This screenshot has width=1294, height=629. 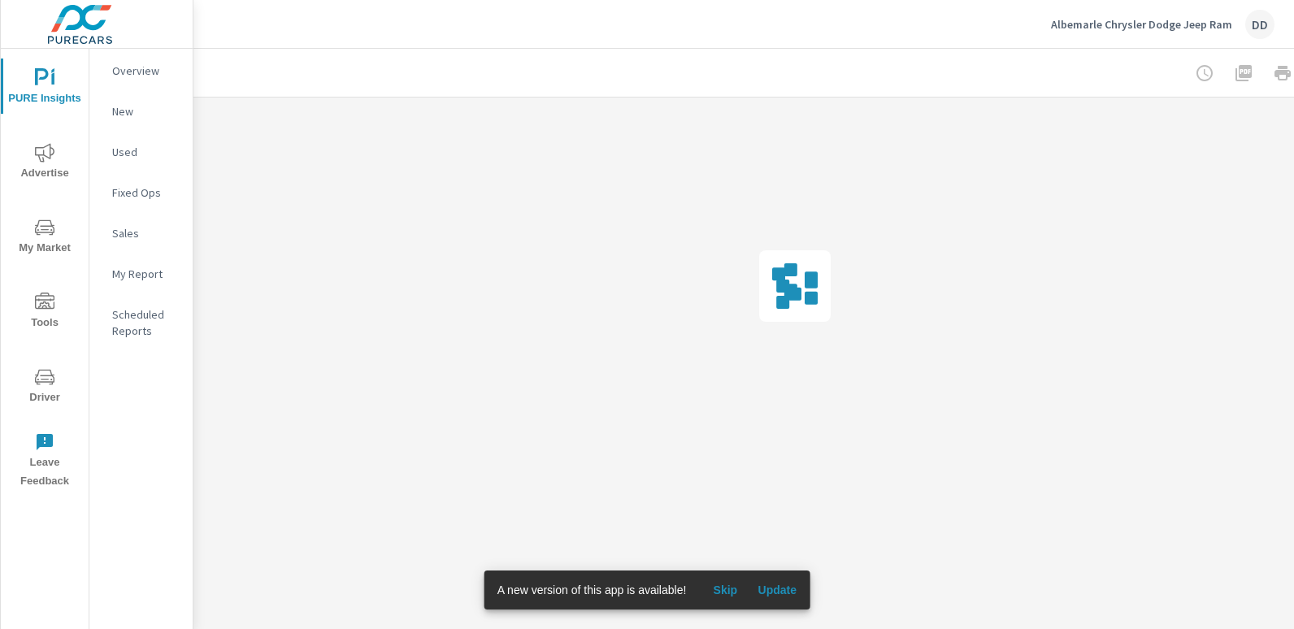 What do you see at coordinates (141, 71) in the screenshot?
I see `div: Overview` at bounding box center [141, 71].